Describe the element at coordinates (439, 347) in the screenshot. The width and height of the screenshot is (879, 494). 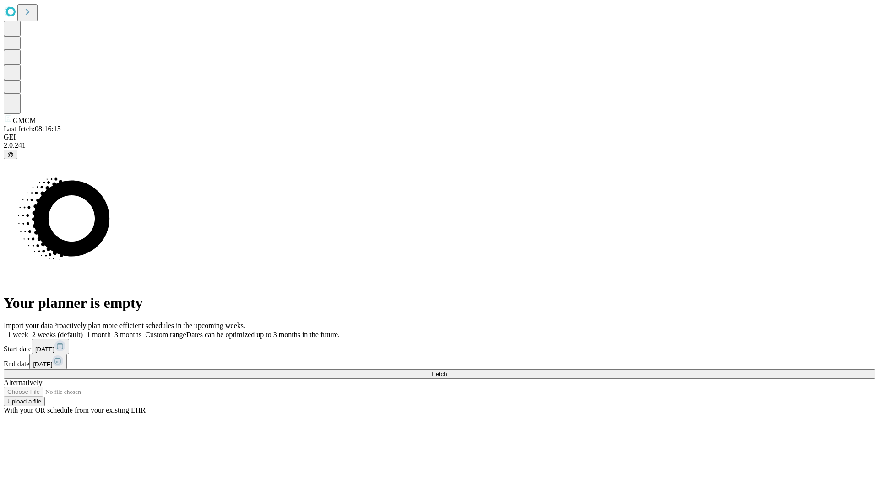
I see `div: Start date` at that location.